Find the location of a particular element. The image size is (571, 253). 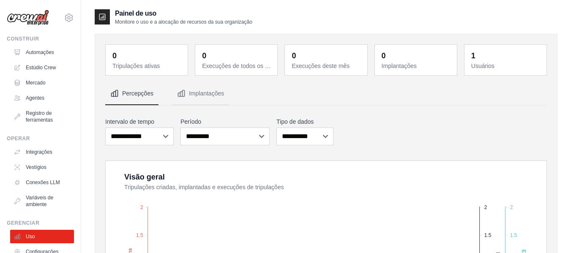

font: Operar is located at coordinates (18, 139).